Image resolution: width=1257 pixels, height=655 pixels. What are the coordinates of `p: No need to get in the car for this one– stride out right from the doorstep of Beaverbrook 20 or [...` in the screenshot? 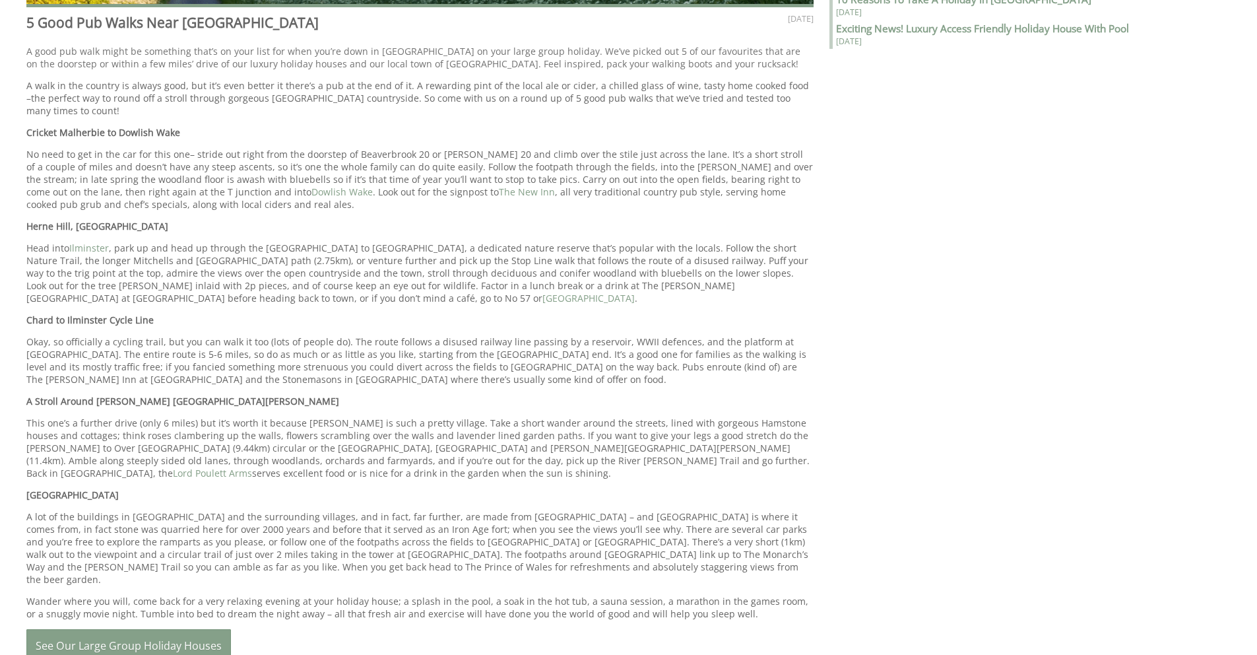 It's located at (420, 179).